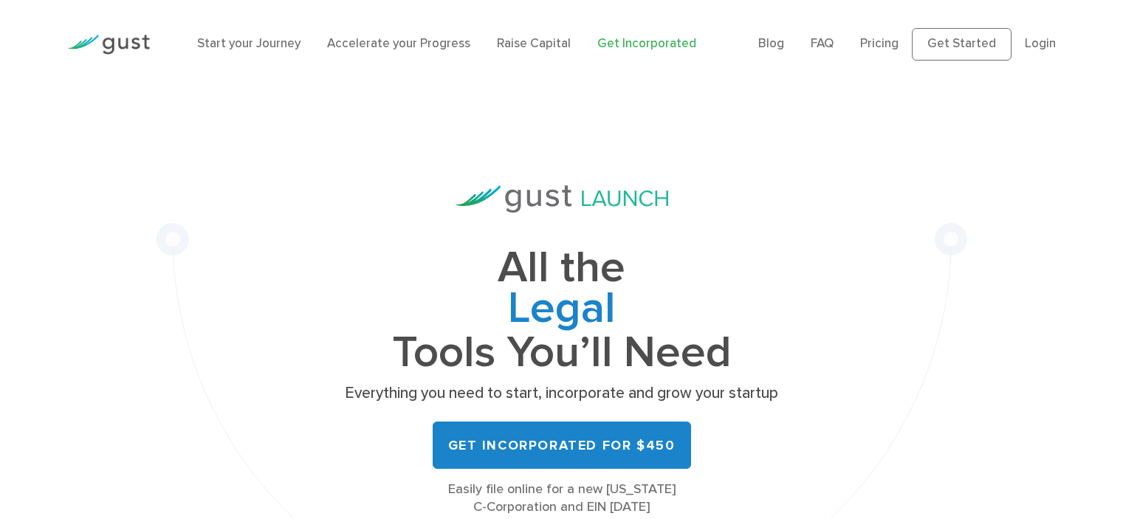  Describe the element at coordinates (562, 335) in the screenshot. I see `span: Governance` at that location.